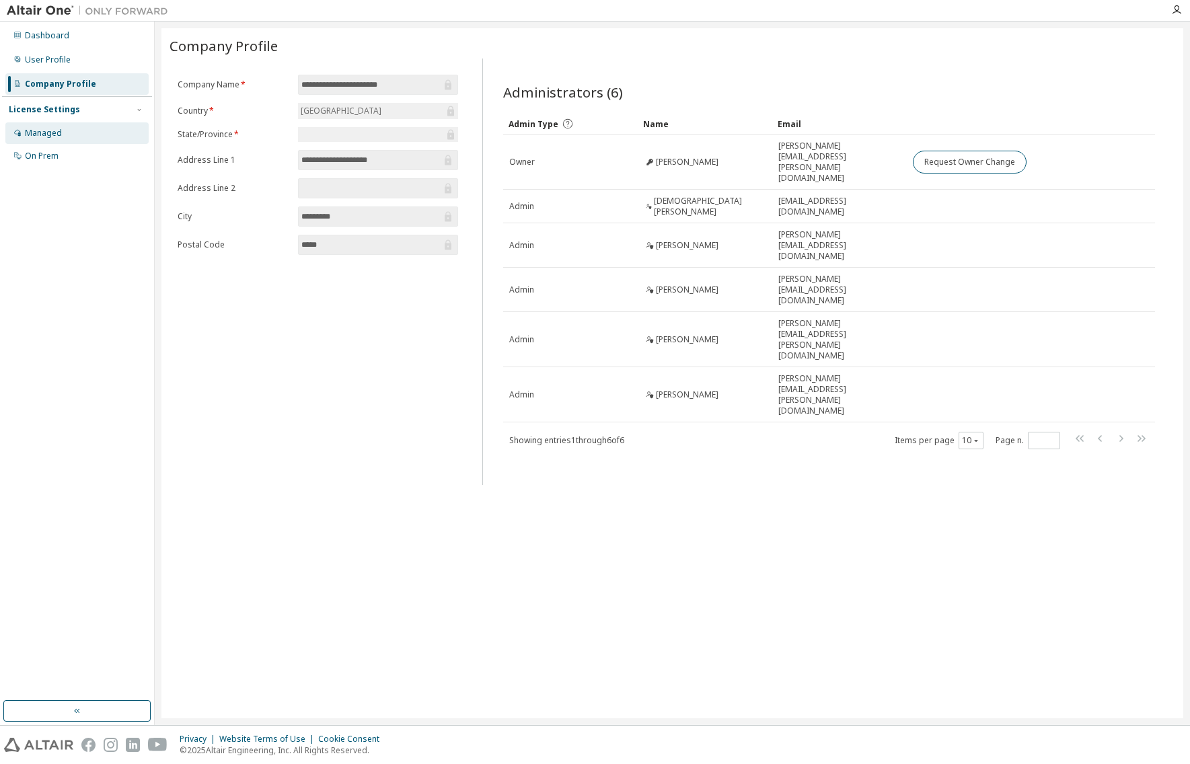  Describe the element at coordinates (268, 739) in the screenshot. I see `div: Website Terms of Use` at that location.